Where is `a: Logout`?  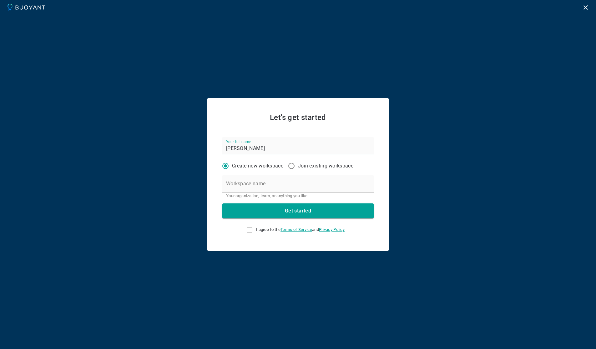 a: Logout is located at coordinates (586, 7).